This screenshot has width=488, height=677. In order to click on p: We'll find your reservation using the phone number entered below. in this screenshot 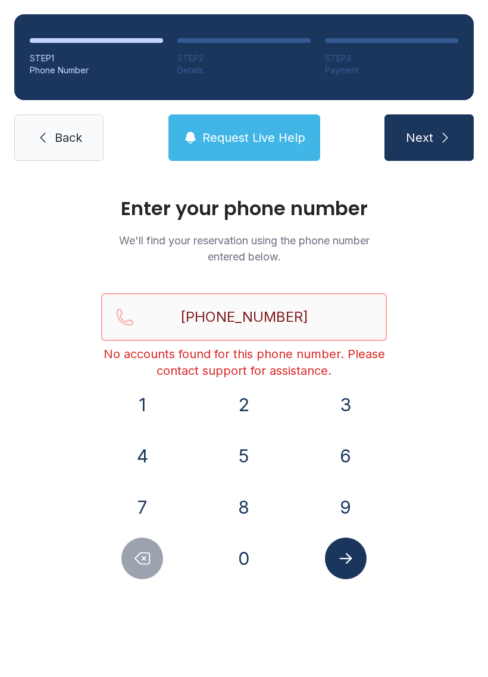, I will do `click(244, 248)`.